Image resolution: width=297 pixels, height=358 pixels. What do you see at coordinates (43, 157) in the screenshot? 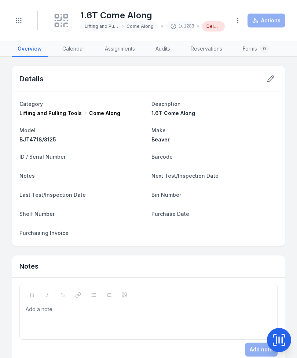
I see `span: ID / Serial Number` at bounding box center [43, 157].